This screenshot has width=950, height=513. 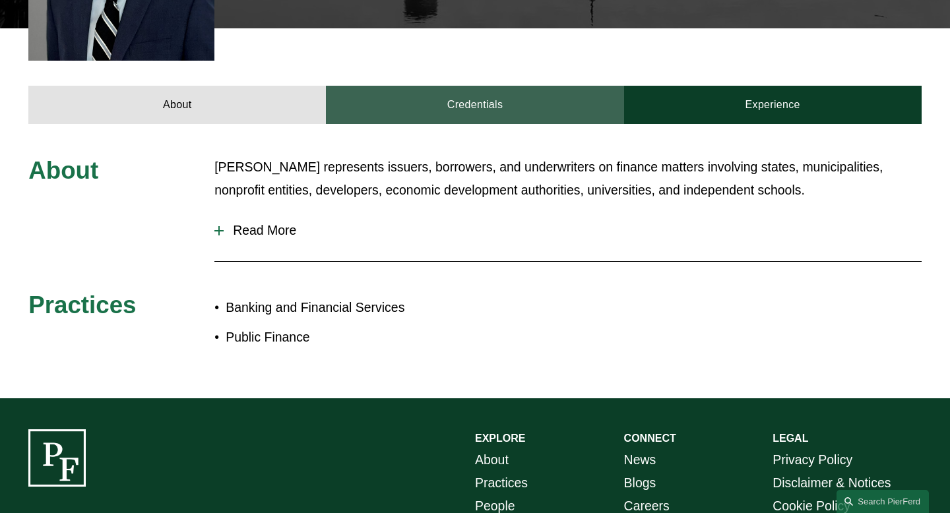 What do you see at coordinates (568, 230) in the screenshot?
I see `button: Read More` at bounding box center [568, 230].